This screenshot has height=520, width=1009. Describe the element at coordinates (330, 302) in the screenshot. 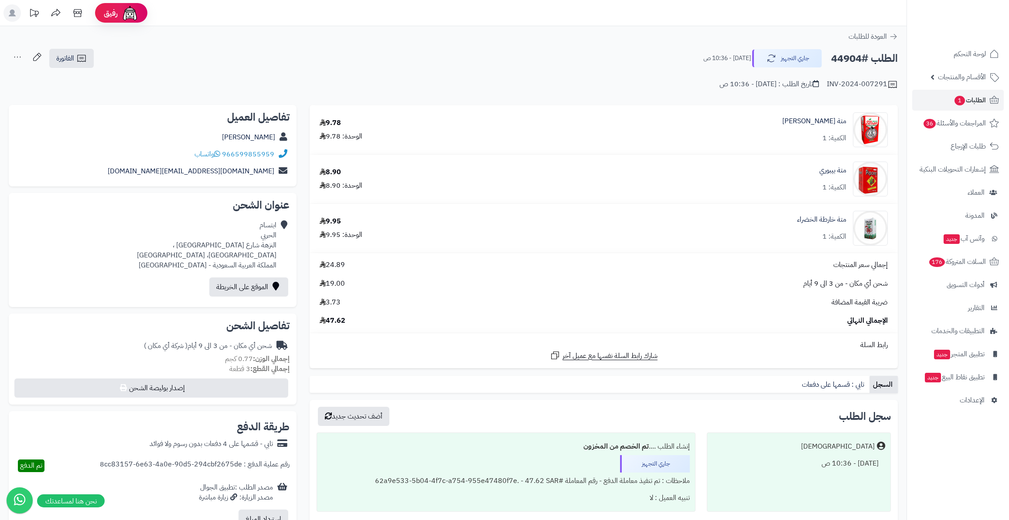

I see `span: 3.73` at that location.